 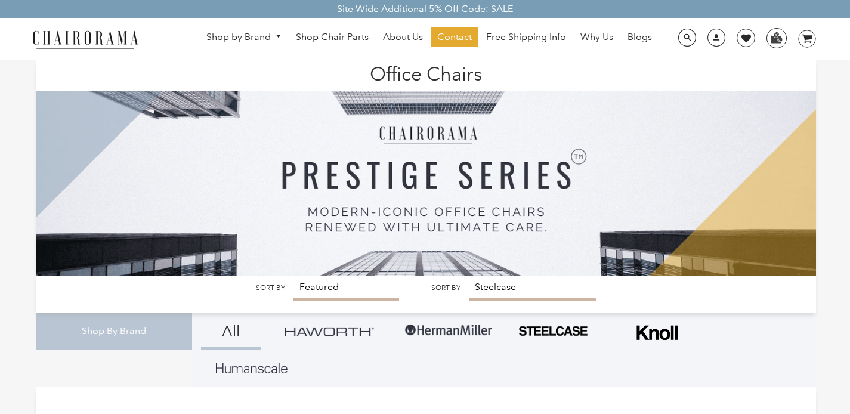 What do you see at coordinates (449, 331) in the screenshot?
I see `img: Group-1.png` at bounding box center [449, 331].